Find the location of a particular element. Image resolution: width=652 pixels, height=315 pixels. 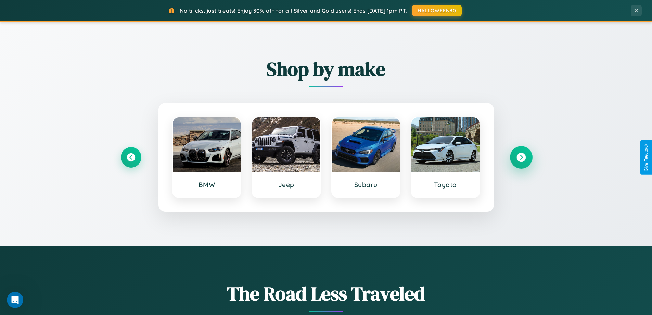

h3: Subaru is located at coordinates (366, 184).